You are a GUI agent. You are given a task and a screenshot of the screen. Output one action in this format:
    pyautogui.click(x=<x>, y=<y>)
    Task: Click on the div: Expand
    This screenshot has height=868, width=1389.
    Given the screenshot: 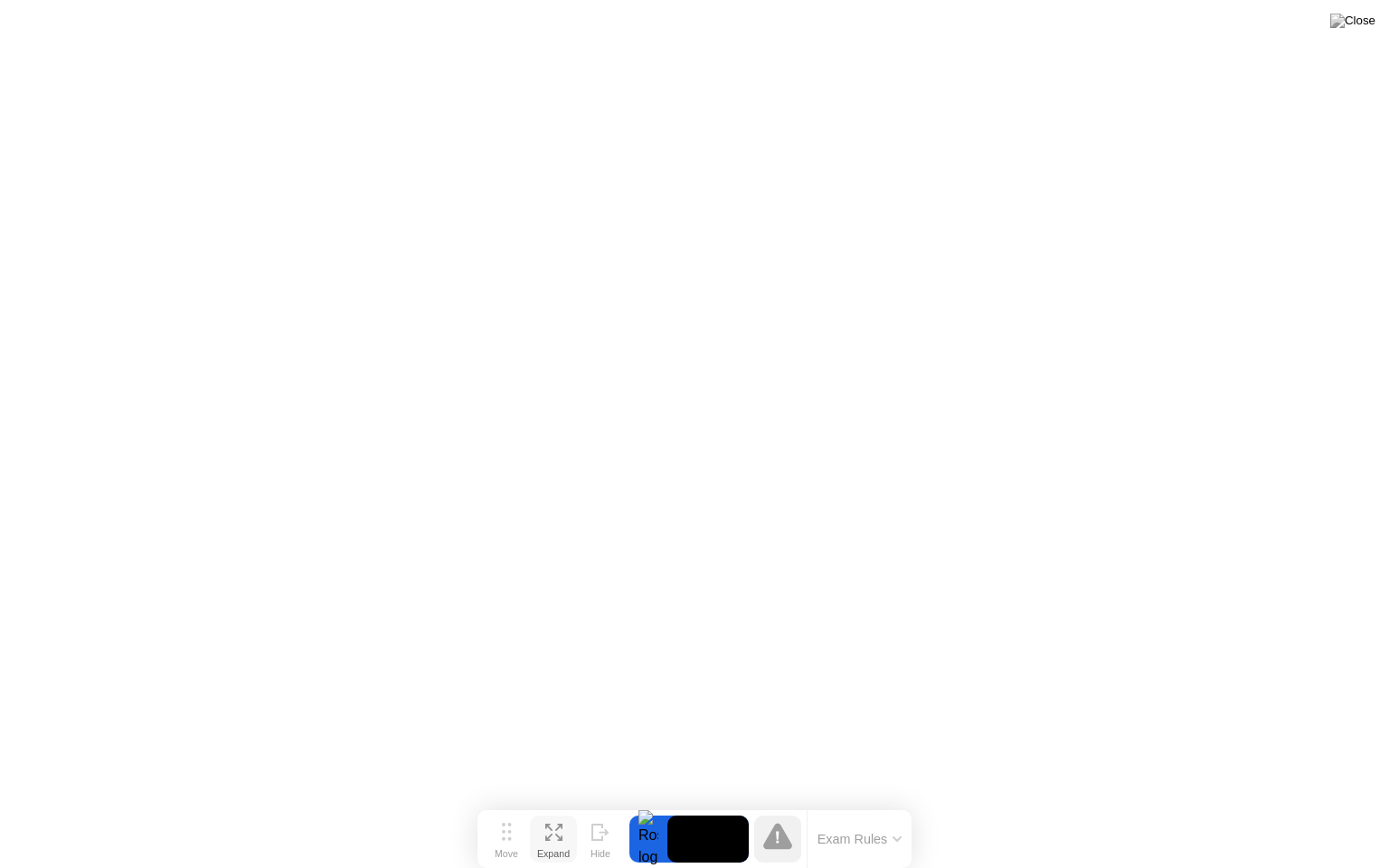 What is the action you would take?
    pyautogui.click(x=553, y=854)
    